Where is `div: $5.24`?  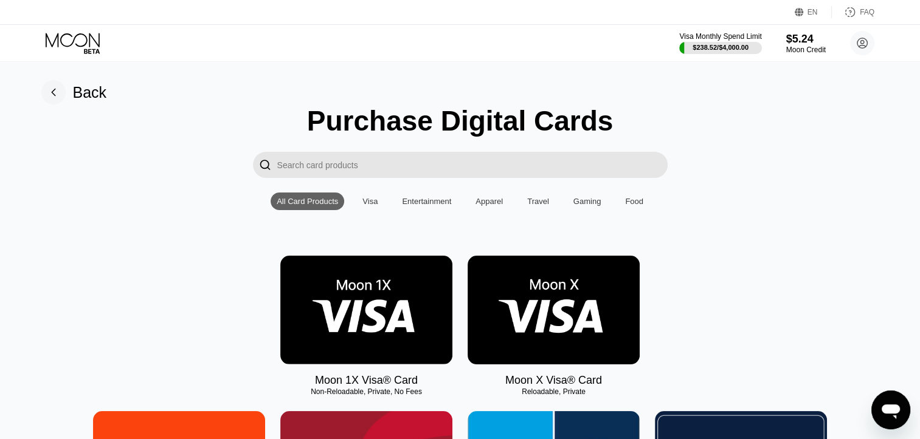
div: $5.24 is located at coordinates (805, 39).